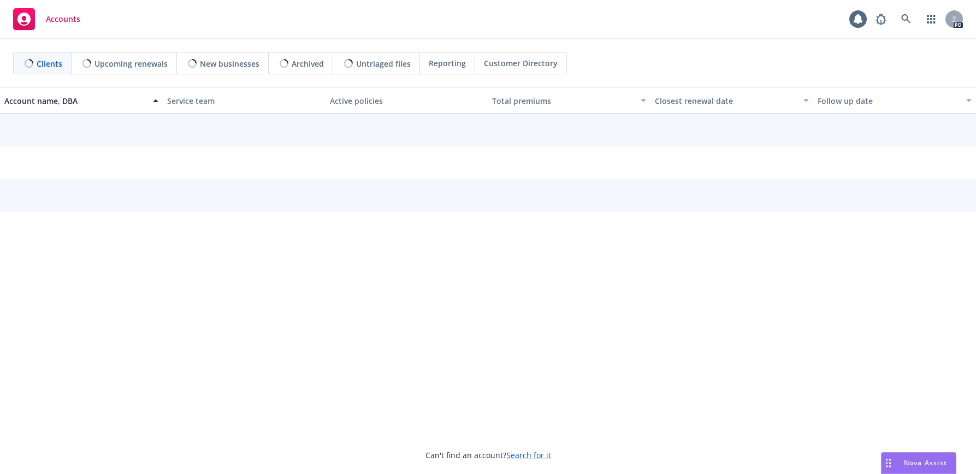 This screenshot has height=474, width=976. Describe the element at coordinates (726, 101) in the screenshot. I see `div: Closest renewal date` at that location.